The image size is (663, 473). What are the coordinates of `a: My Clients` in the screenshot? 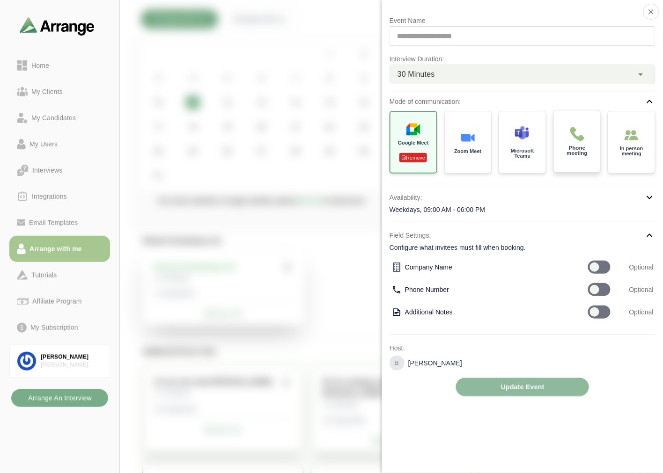 It's located at (59, 92).